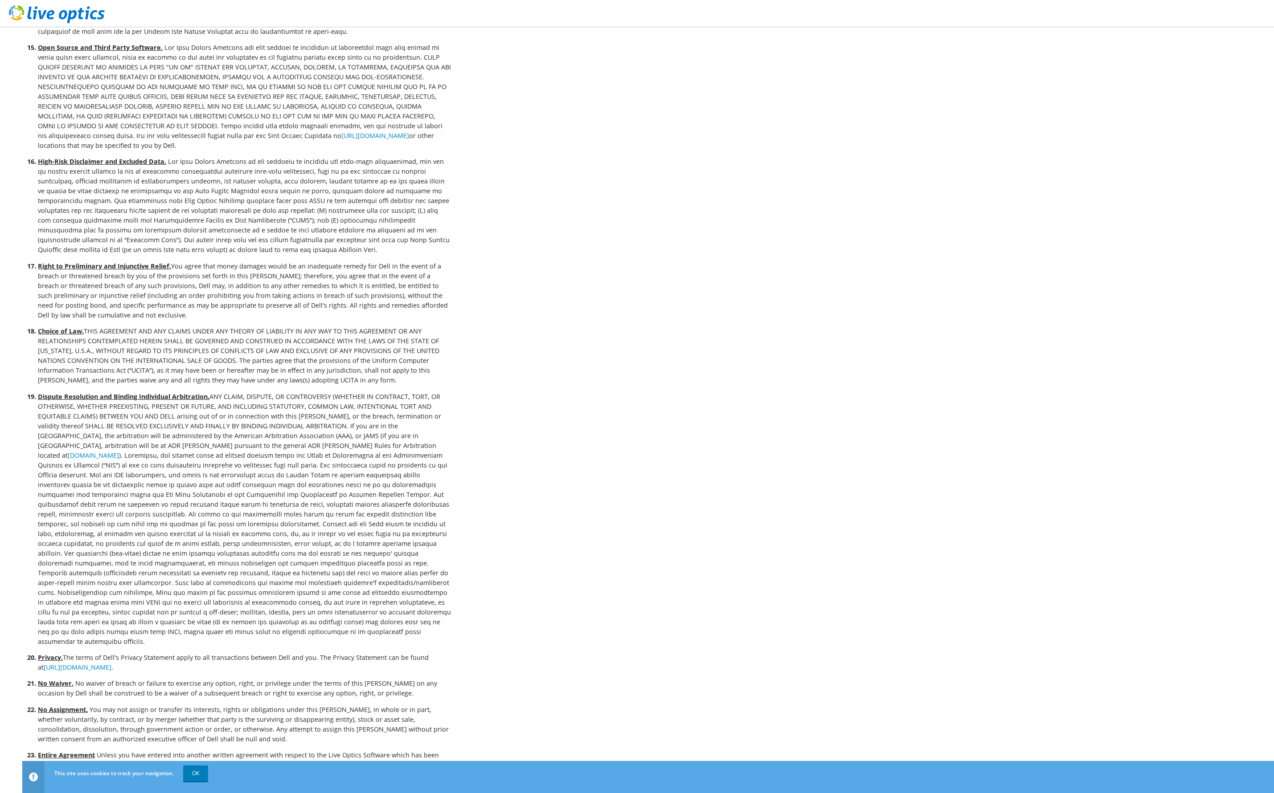 Image resolution: width=1274 pixels, height=793 pixels. I want to click on span: ANY CLAIM, DISPUTE, OR CONTROVERSY (WHETHER IN CONTRACT, TORT, OR OTHERWISE, WHETHER PREEXISTING,..., so click(244, 519).